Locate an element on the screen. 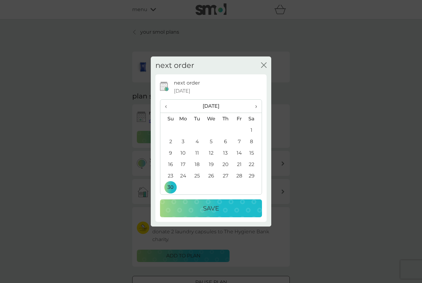 This screenshot has height=283, width=422. th: Mo is located at coordinates (183, 119).